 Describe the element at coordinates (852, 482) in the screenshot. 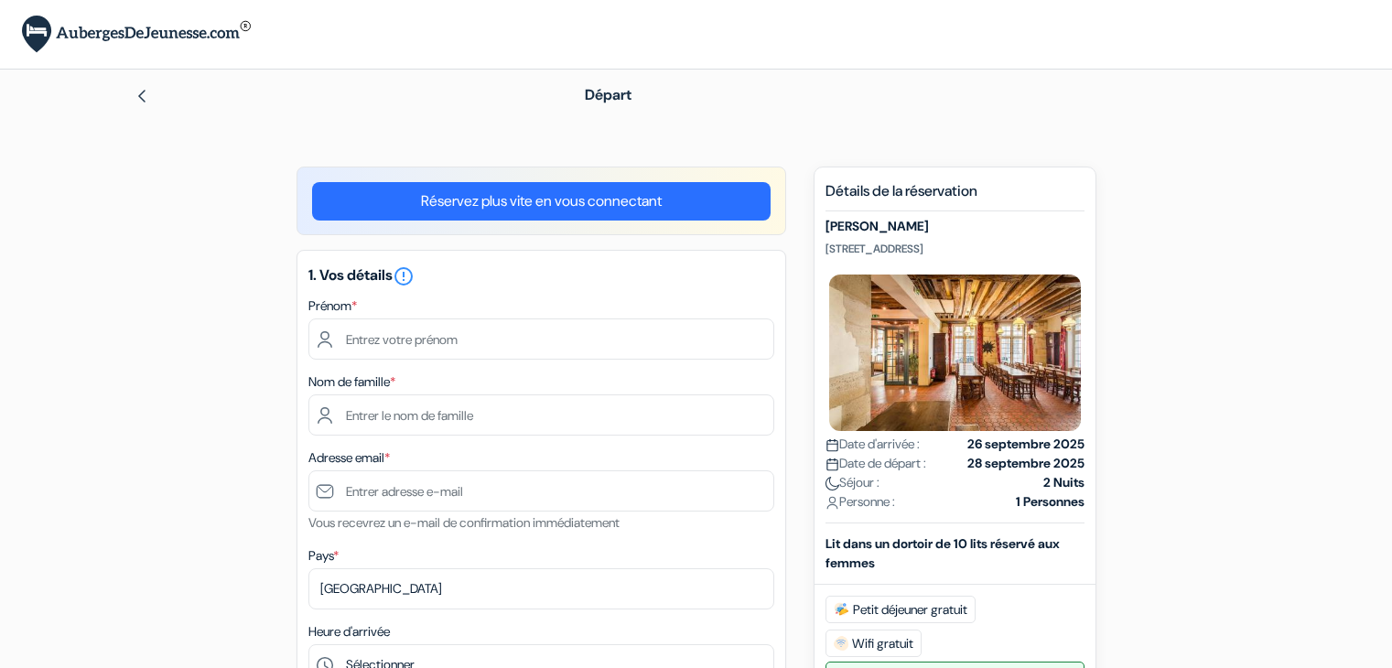

I see `span: Séjour :` at that location.